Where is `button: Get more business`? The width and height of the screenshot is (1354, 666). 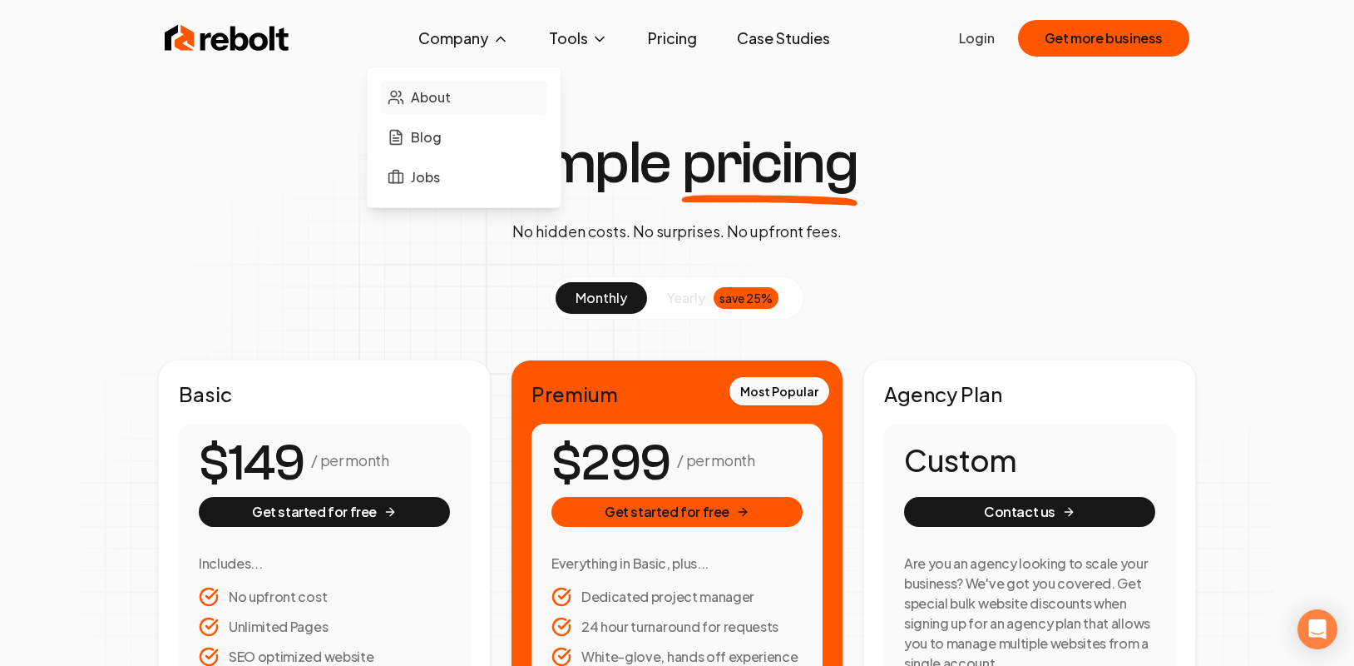 button: Get more business is located at coordinates (1104, 38).